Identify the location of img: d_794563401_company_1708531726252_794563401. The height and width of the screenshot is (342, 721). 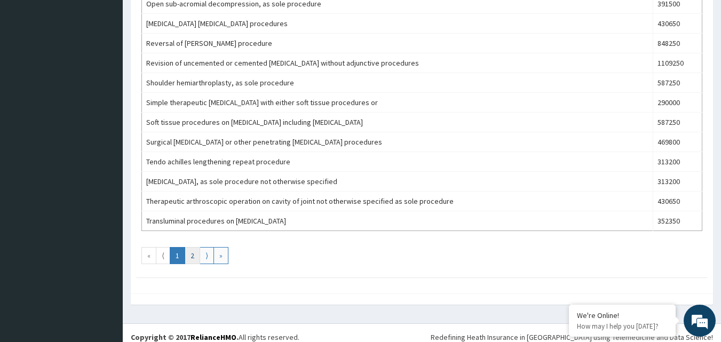
(31, 67).